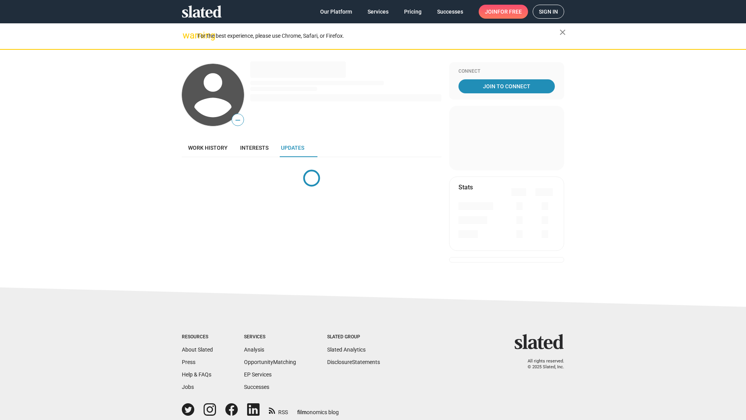 The image size is (746, 420). What do you see at coordinates (507, 86) in the screenshot?
I see `a: Join To Connect` at bounding box center [507, 86].